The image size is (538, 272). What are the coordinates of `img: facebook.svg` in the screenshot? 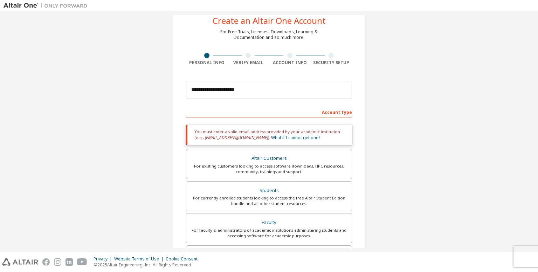 It's located at (46, 262).